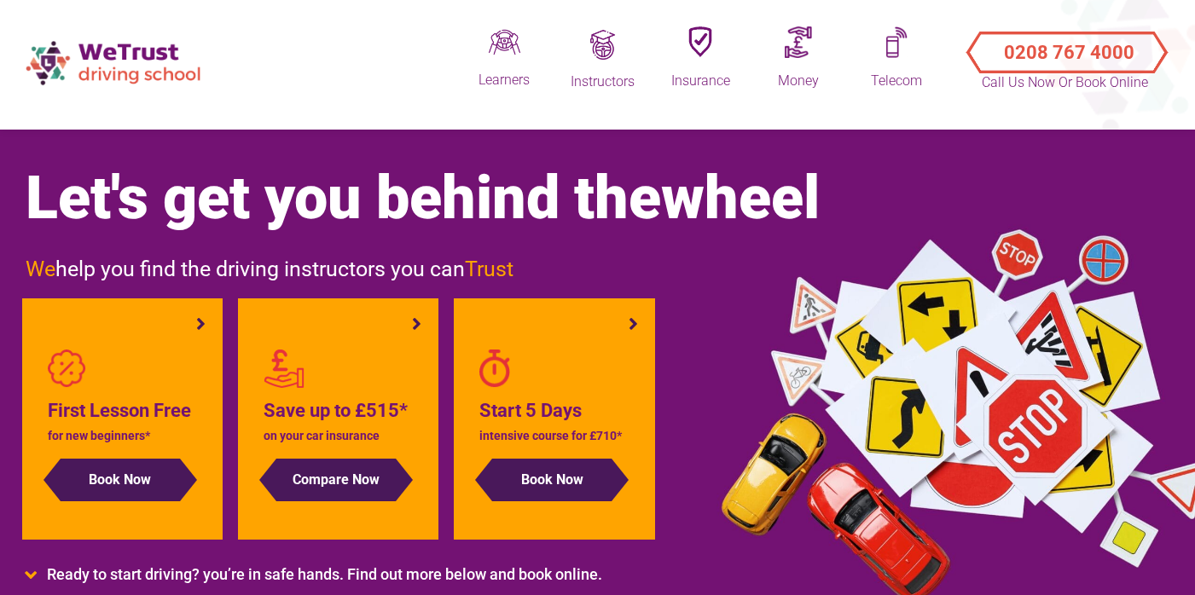  What do you see at coordinates (896, 42) in the screenshot?
I see `img: Mobileq.png` at bounding box center [896, 42].